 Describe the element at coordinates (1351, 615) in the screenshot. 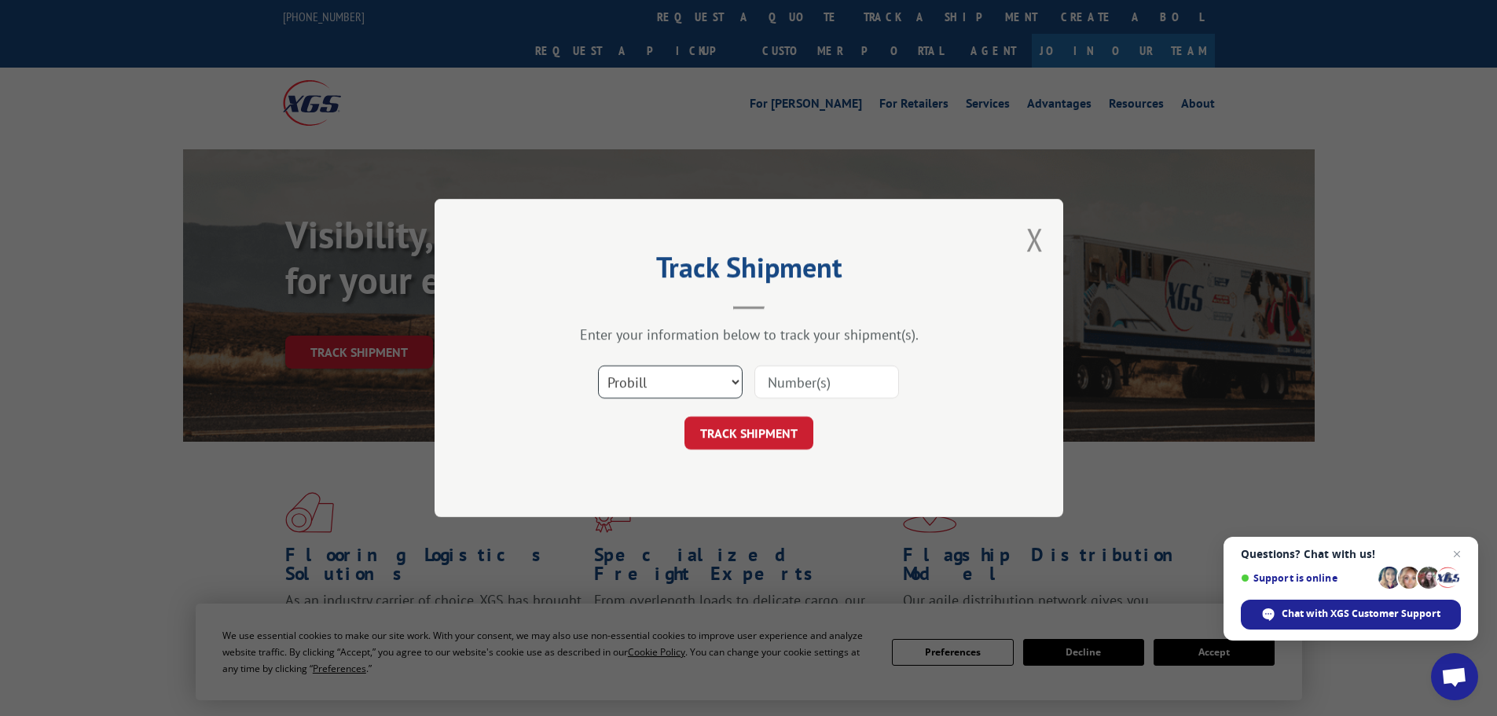

I see `div: Chat with XGS Customer Support` at that location.